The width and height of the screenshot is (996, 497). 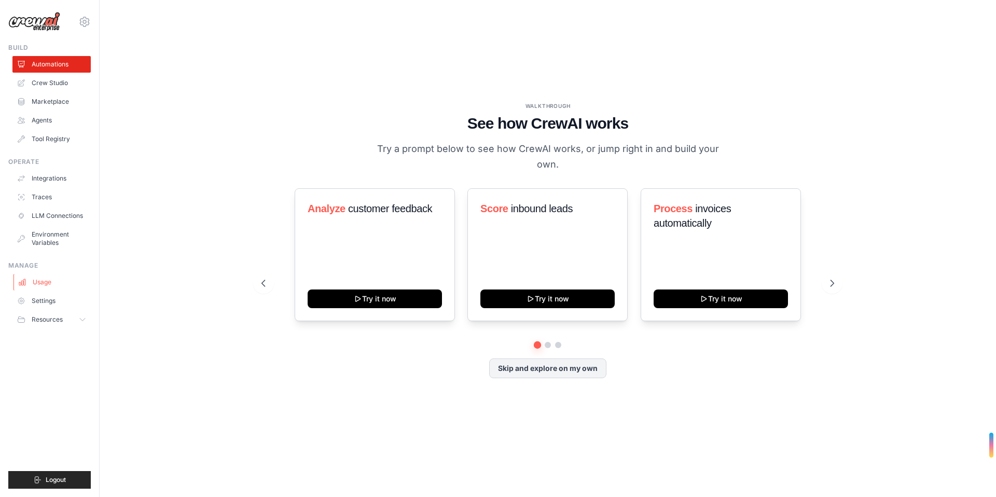 I want to click on button: Resources, so click(x=51, y=320).